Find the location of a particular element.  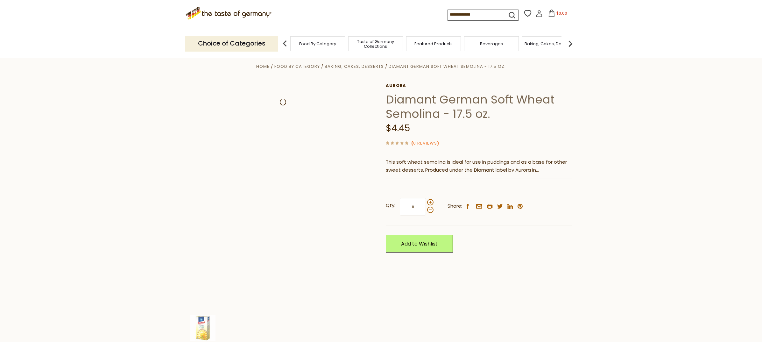

span: Diamant German Soft Wheat Semolina - 17.5 oz. is located at coordinates (447, 66).